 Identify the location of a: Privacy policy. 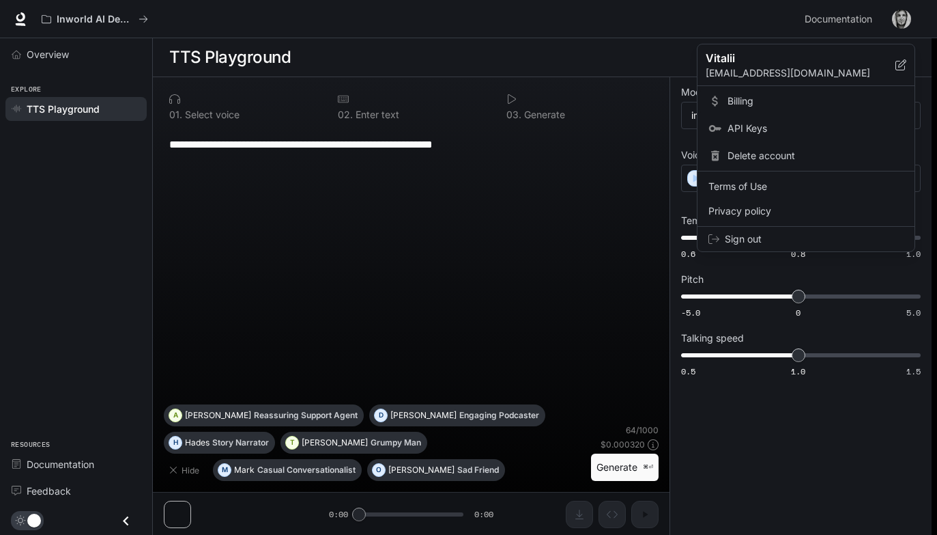
(806, 211).